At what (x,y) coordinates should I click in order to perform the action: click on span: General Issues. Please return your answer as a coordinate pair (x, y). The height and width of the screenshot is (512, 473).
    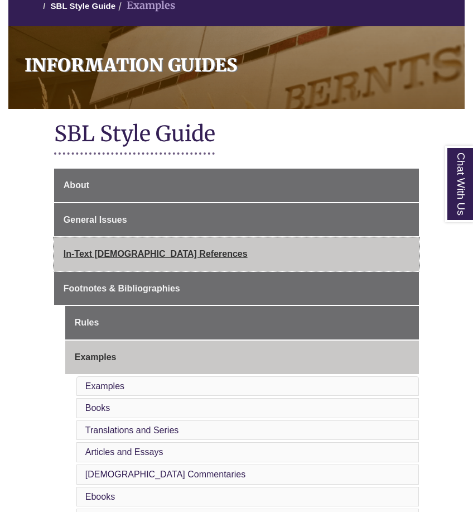
    Looking at the image, I should click on (95, 219).